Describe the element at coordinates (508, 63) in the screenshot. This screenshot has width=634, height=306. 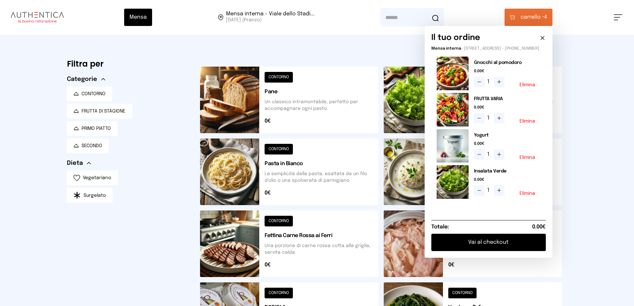
I see `h2: Gnocchi al pomodoro` at that location.